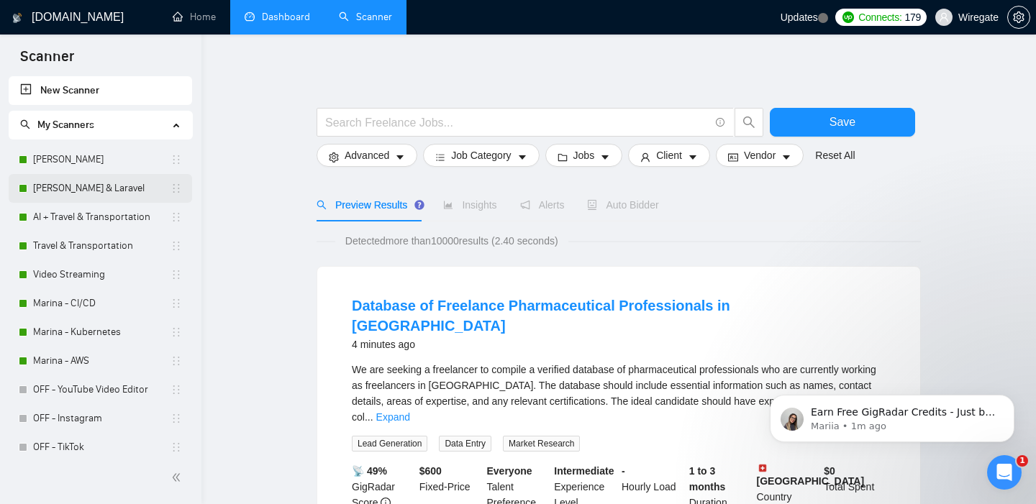 This screenshot has height=504, width=1036. I want to click on a: setting, so click(1019, 17).